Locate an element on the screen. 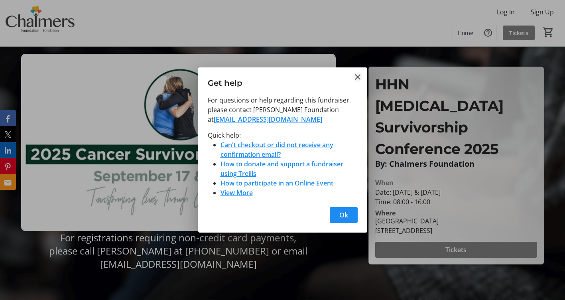 Image resolution: width=565 pixels, height=300 pixels. button: Ok is located at coordinates (344, 215).